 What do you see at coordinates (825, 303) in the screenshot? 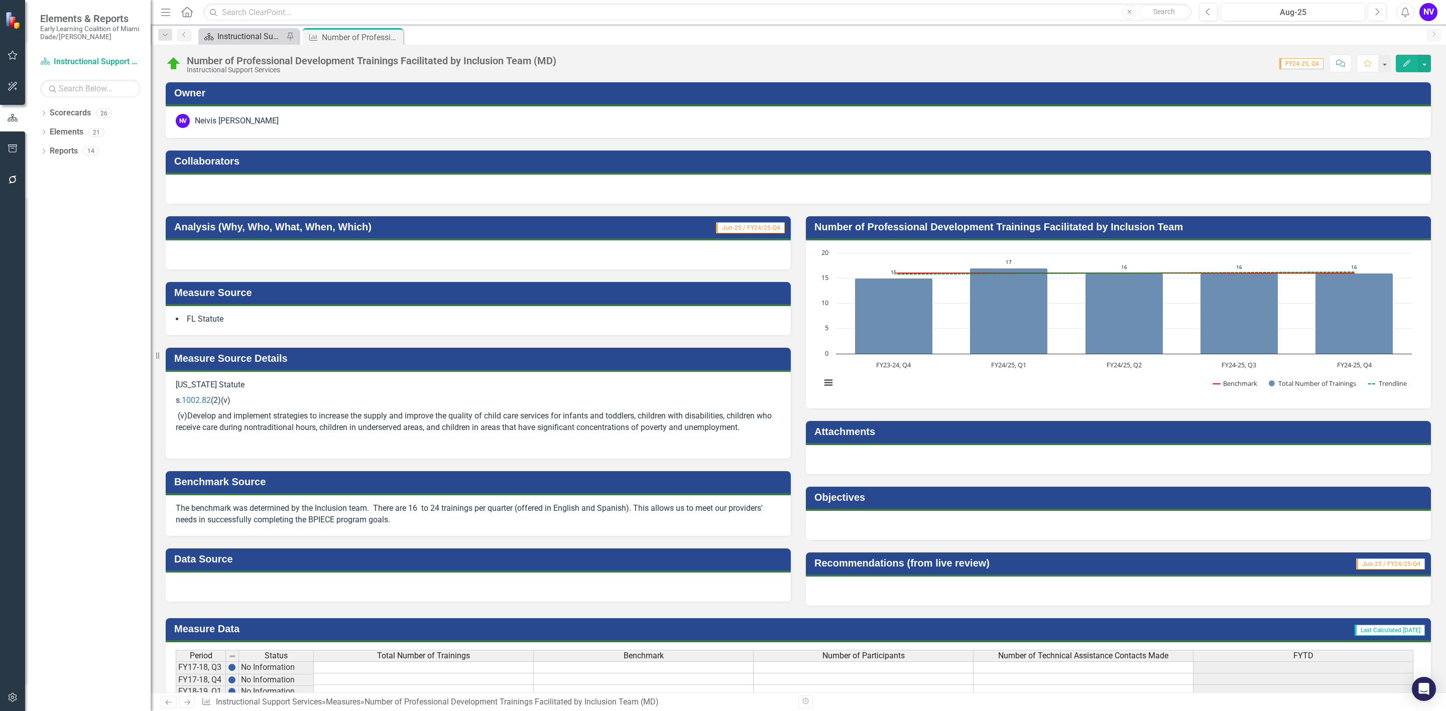
I see `text: 10` at bounding box center [825, 303].